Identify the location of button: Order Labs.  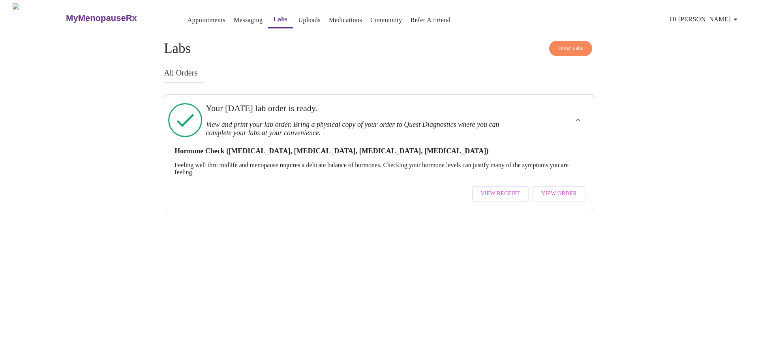
(571, 48).